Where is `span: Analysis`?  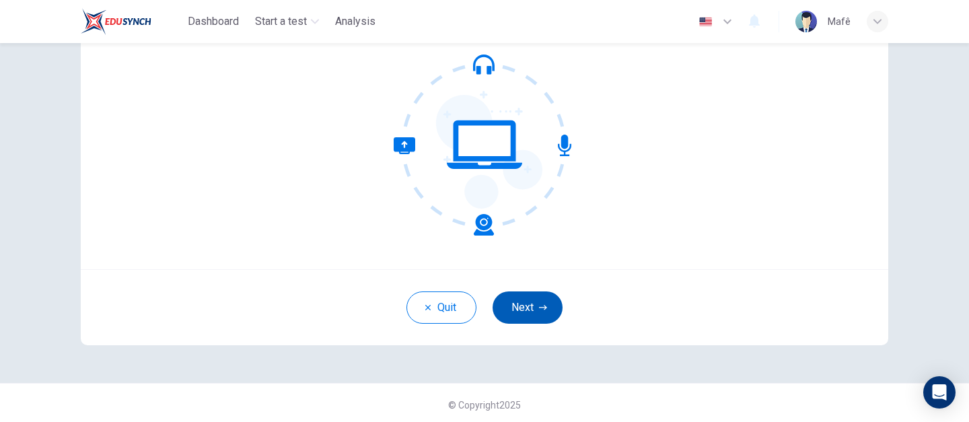
span: Analysis is located at coordinates (355, 22).